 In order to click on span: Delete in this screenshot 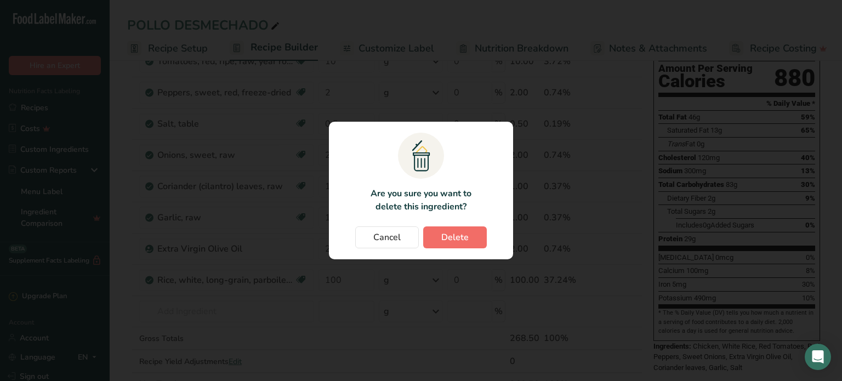, I will do `click(455, 237)`.